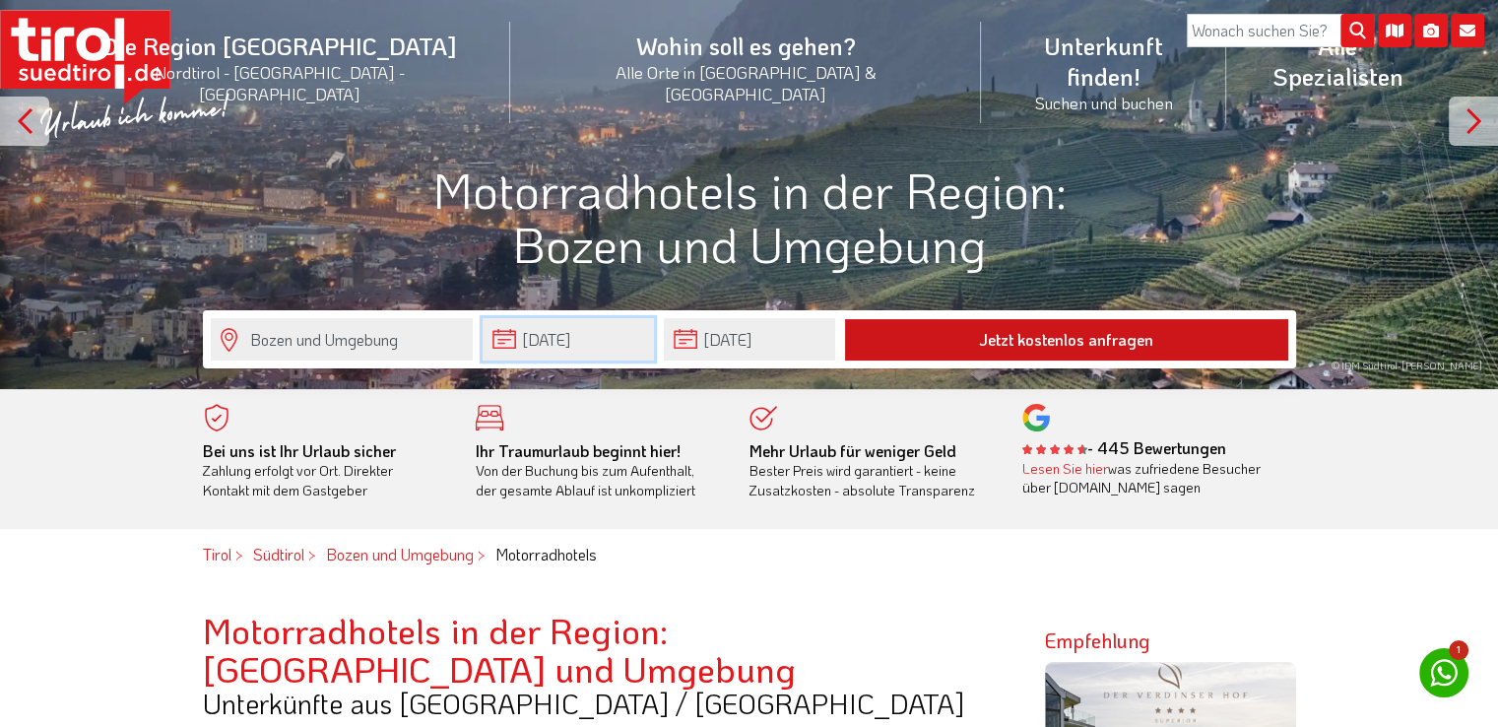  Describe the element at coordinates (1103, 102) in the screenshot. I see `small: Suchen und buchen` at that location.